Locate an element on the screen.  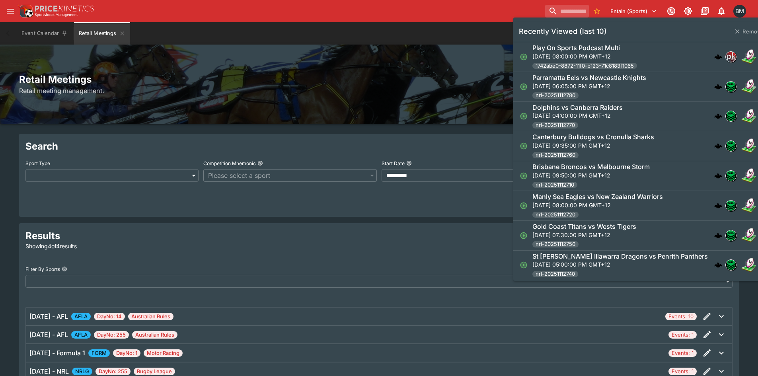
button: Competition Mnemonic is located at coordinates (260, 163).